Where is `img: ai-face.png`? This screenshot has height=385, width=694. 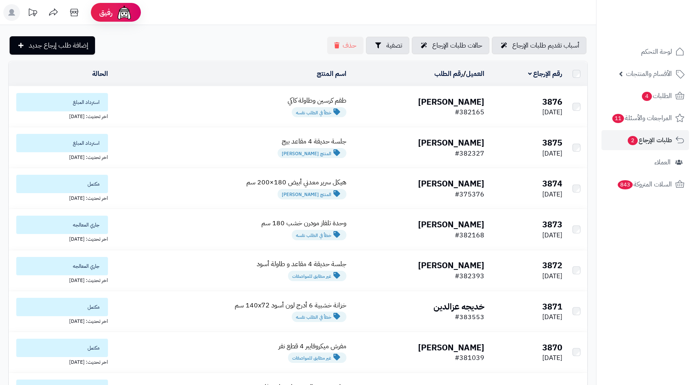 img: ai-face.png is located at coordinates (124, 13).